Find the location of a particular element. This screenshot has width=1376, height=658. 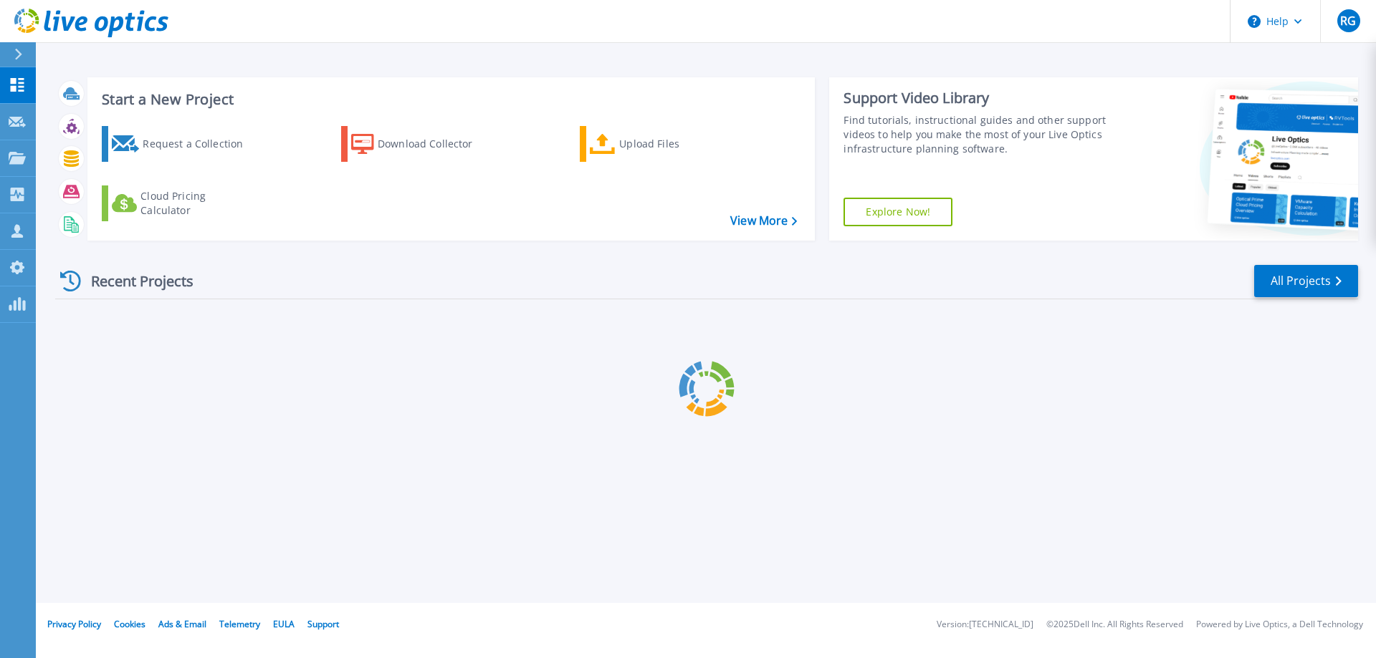

div: Upload Files is located at coordinates (676, 144).